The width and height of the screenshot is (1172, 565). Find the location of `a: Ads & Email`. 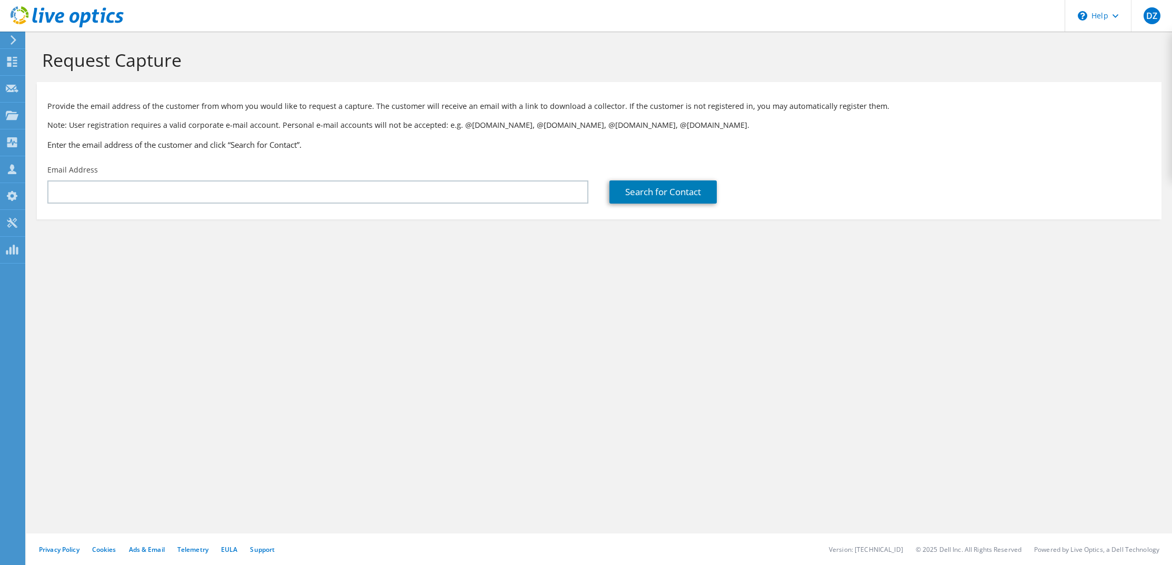

a: Ads & Email is located at coordinates (147, 549).